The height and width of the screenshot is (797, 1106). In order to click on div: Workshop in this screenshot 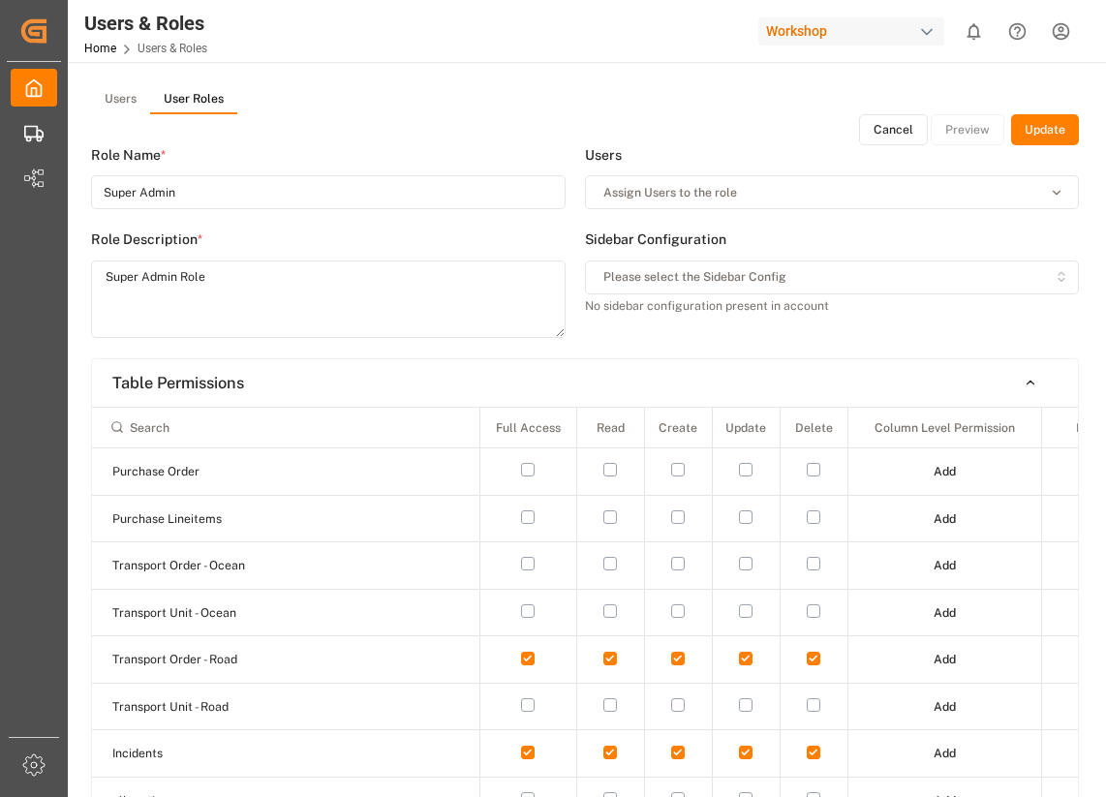, I will do `click(851, 31)`.